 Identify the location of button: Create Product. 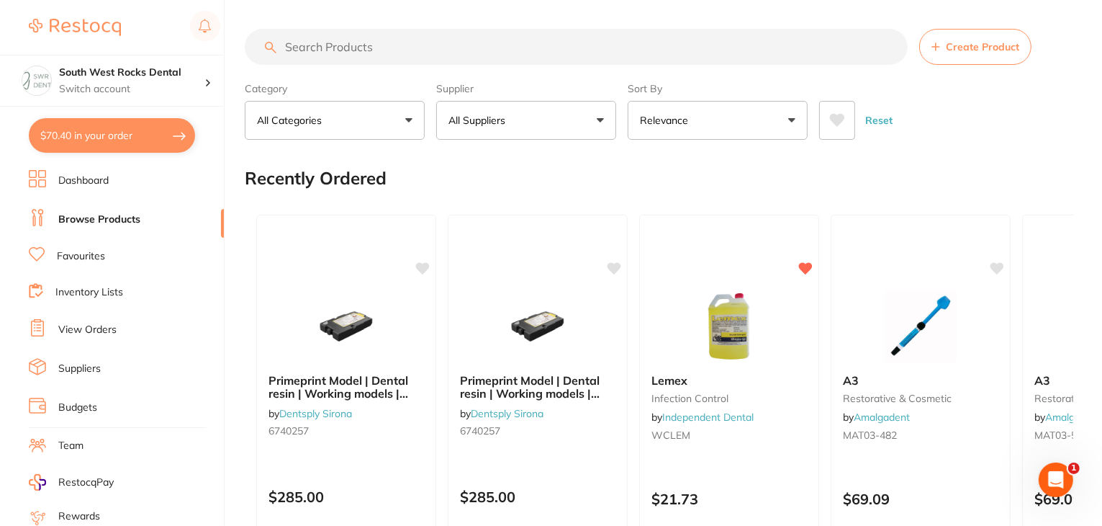
(976, 47).